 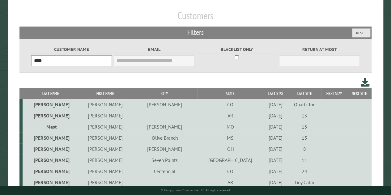 I want to click on th: Next Stay, so click(x=333, y=93).